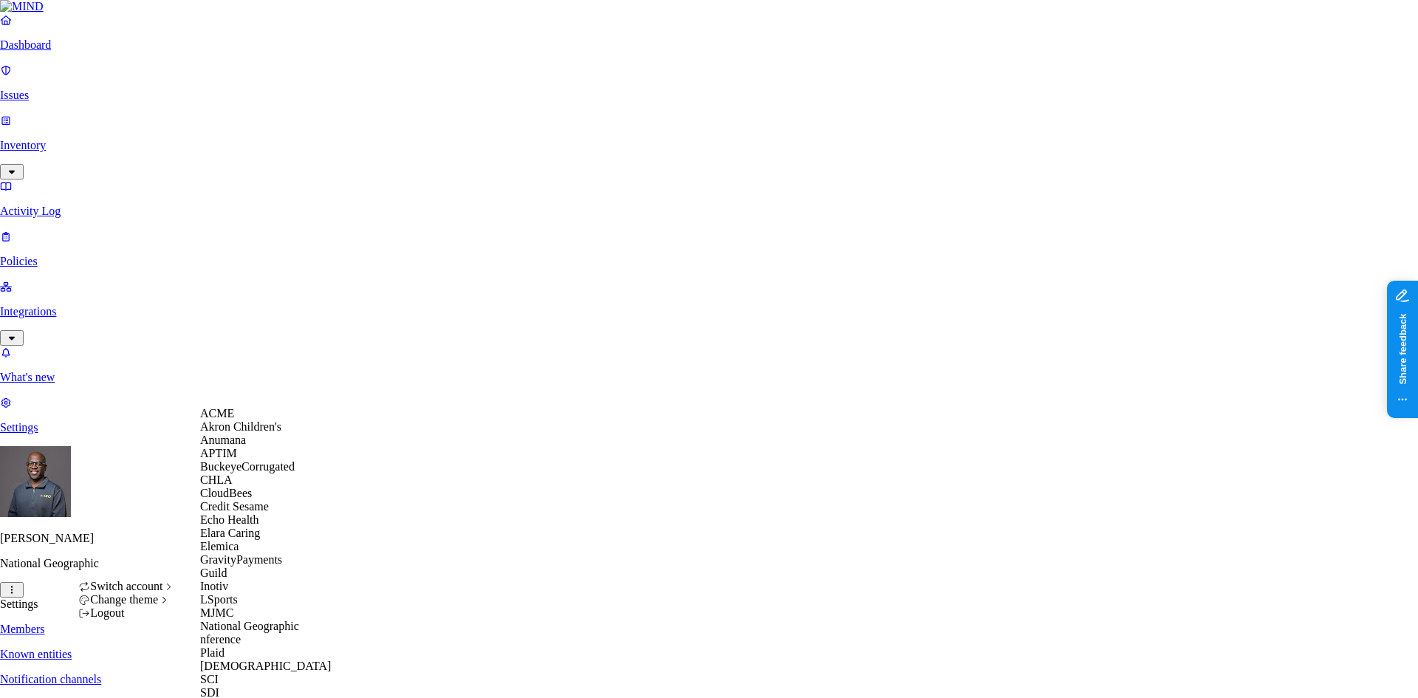 This screenshot has width=1418, height=698. I want to click on span: Plaid, so click(212, 652).